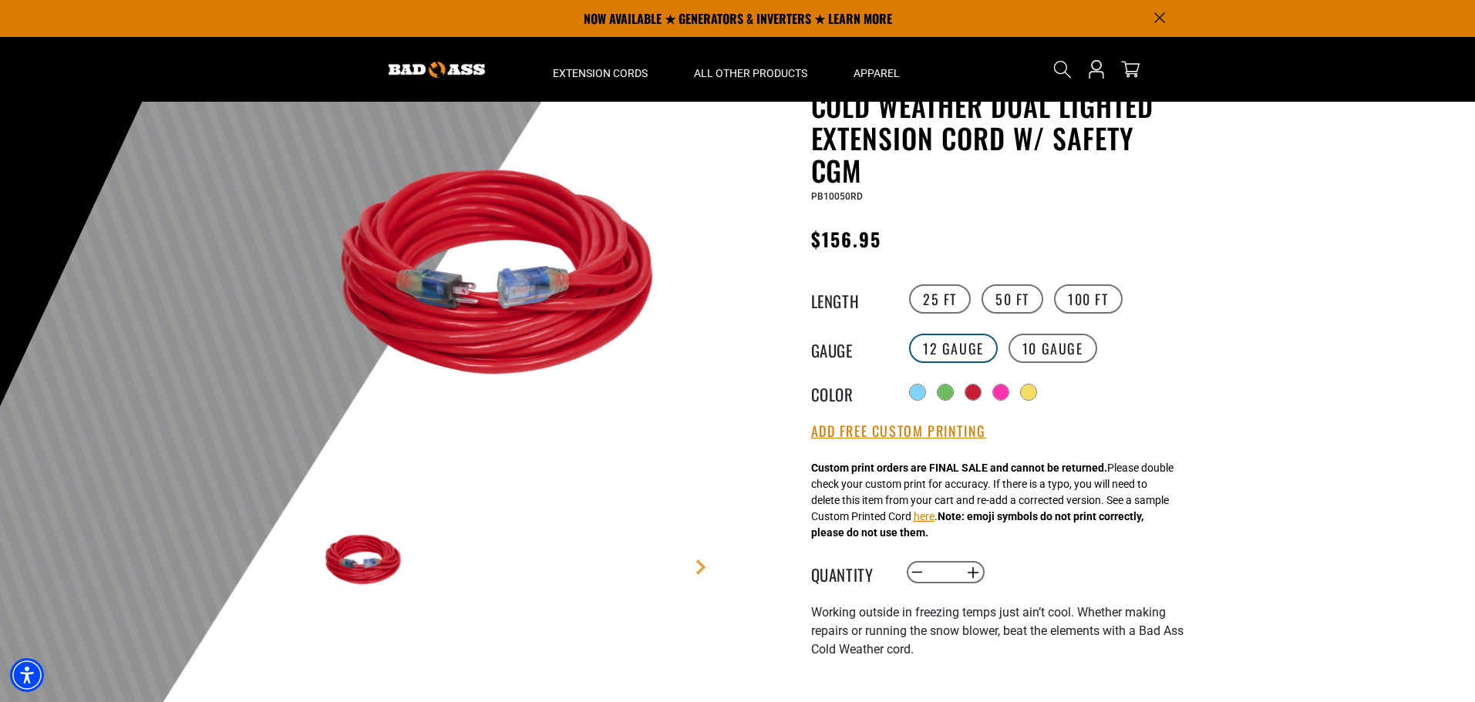 The image size is (1475, 702). Describe the element at coordinates (924, 517) in the screenshot. I see `button: here` at that location.